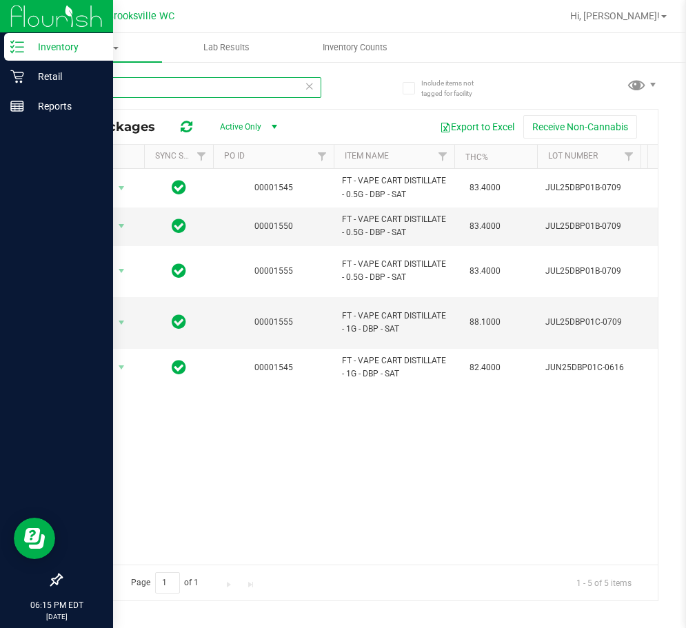 Image resolution: width=686 pixels, height=628 pixels. What do you see at coordinates (485, 368) in the screenshot?
I see `span: 82.4000` at bounding box center [485, 368].